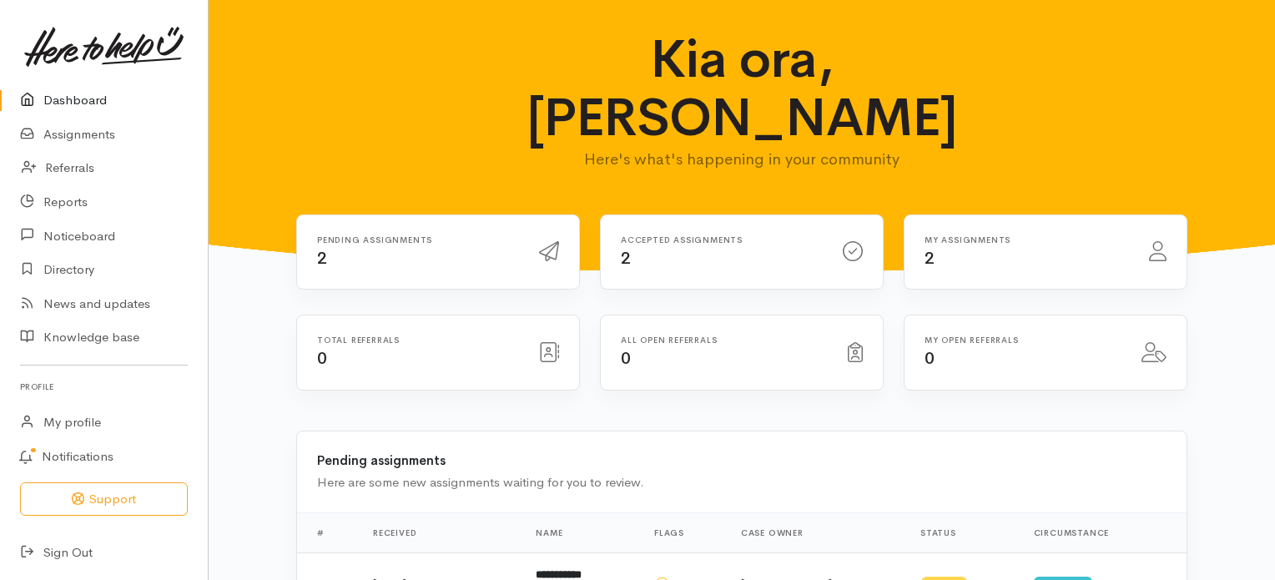  I want to click on th: Case Owner, so click(817, 532).